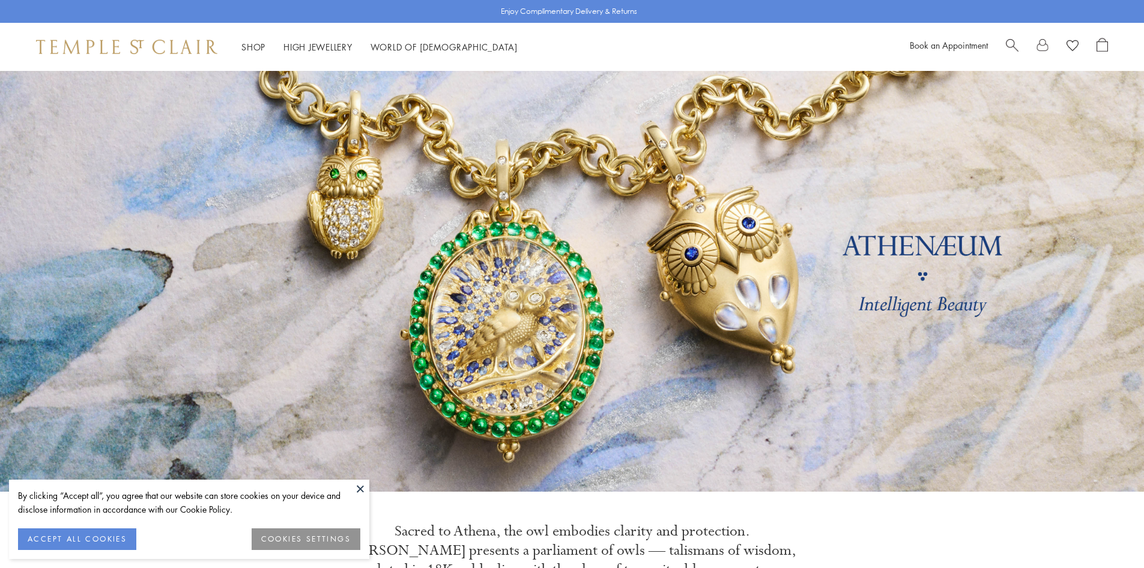 This screenshot has height=568, width=1144. Describe the element at coordinates (318, 47) in the screenshot. I see `a: High JewelleryHigh Jewellery` at that location.